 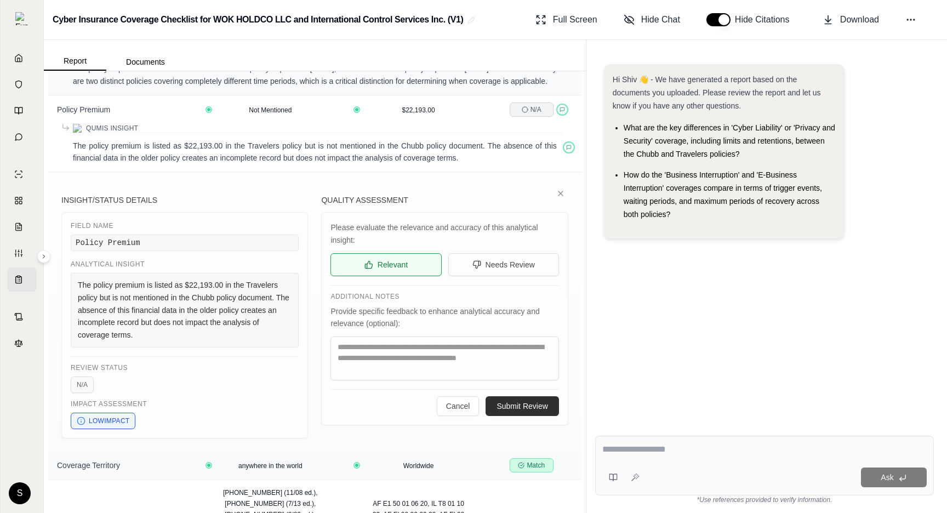 What do you see at coordinates (22, 201) in the screenshot?
I see `a: Policy Comparisons` at bounding box center [22, 201].